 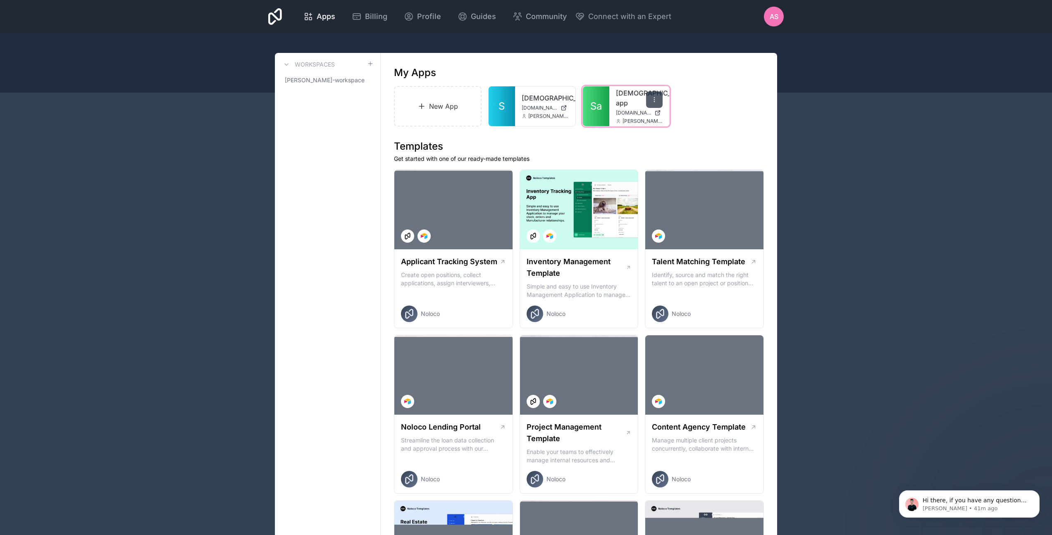 I want to click on h3: Workspaces, so click(x=315, y=65).